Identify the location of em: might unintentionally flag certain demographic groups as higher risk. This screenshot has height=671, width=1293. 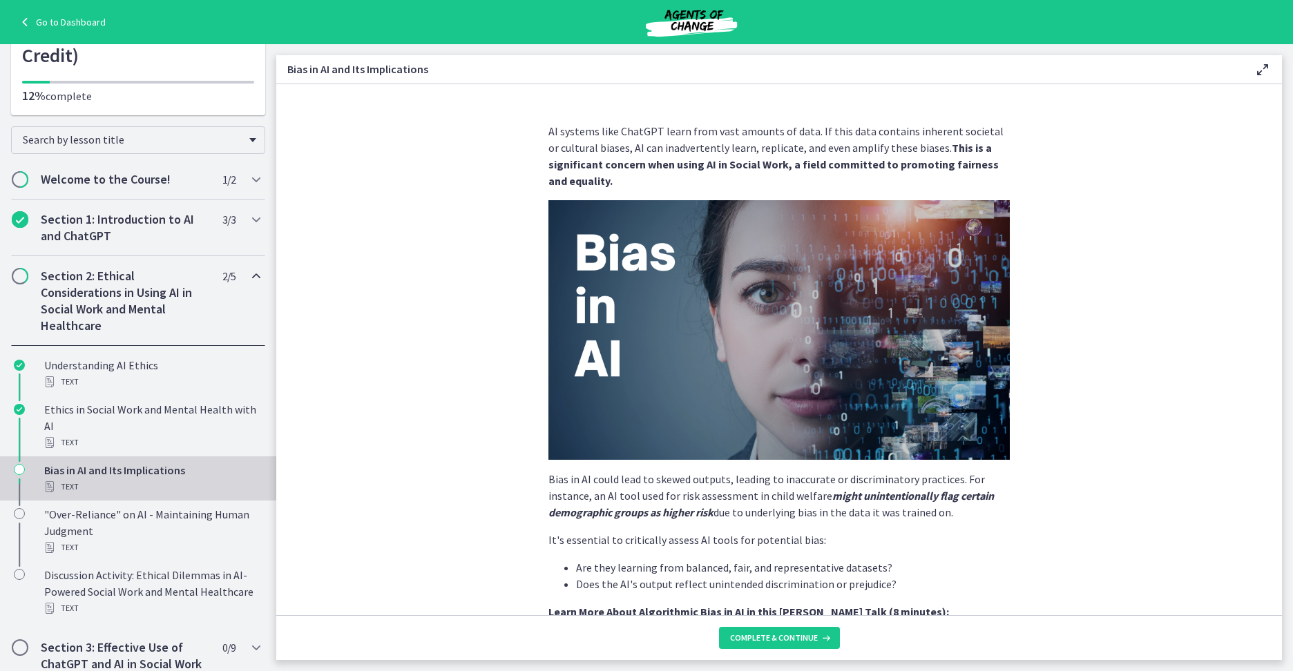
(771, 504).